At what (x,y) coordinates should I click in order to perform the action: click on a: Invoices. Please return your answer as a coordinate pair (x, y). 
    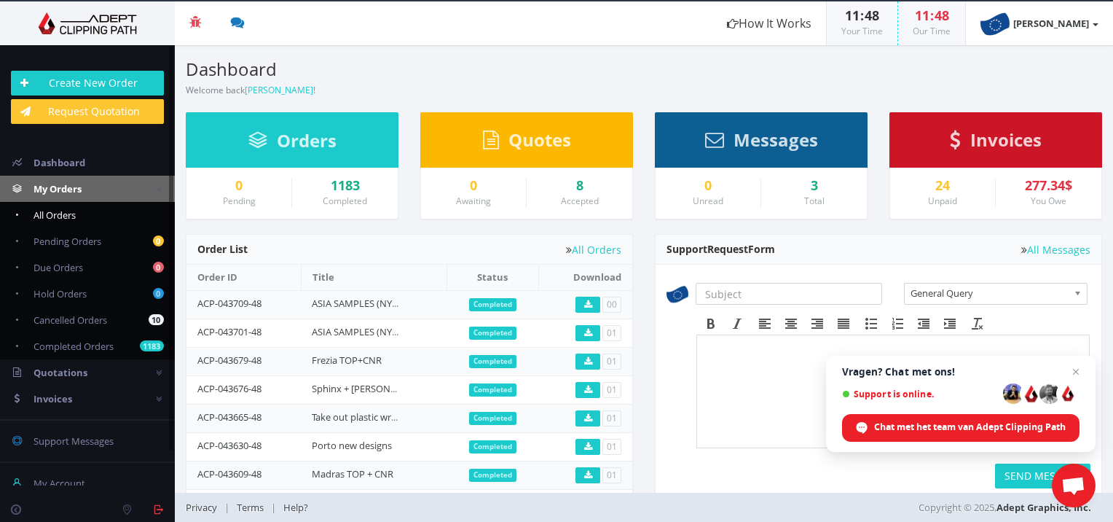
    Looking at the image, I should click on (996, 143).